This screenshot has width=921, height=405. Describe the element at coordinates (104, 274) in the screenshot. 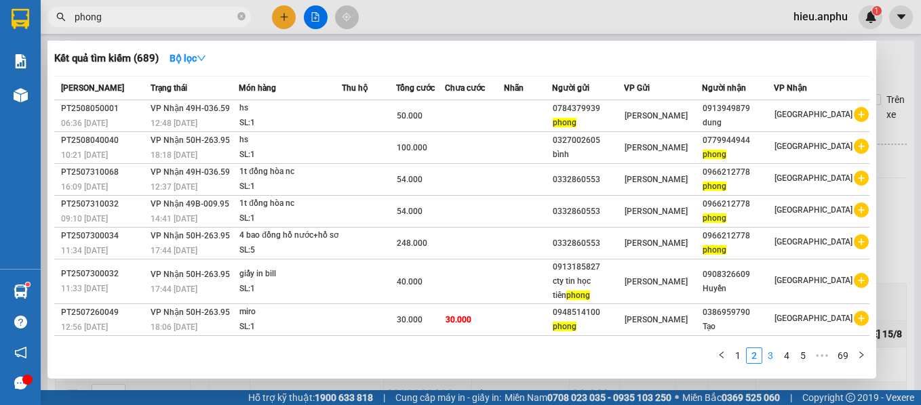

I see `div: PT2507300032` at that location.